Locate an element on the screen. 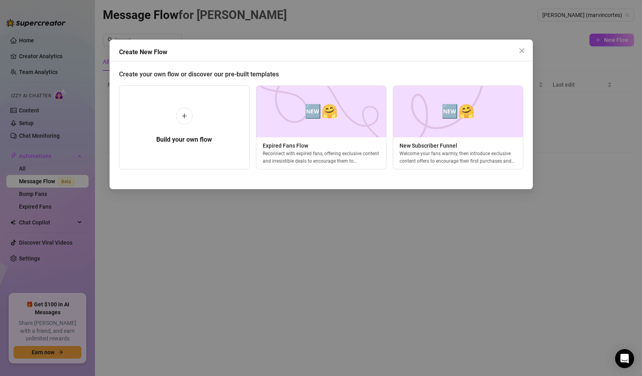 The image size is (642, 376). span: plus is located at coordinates (184, 116).